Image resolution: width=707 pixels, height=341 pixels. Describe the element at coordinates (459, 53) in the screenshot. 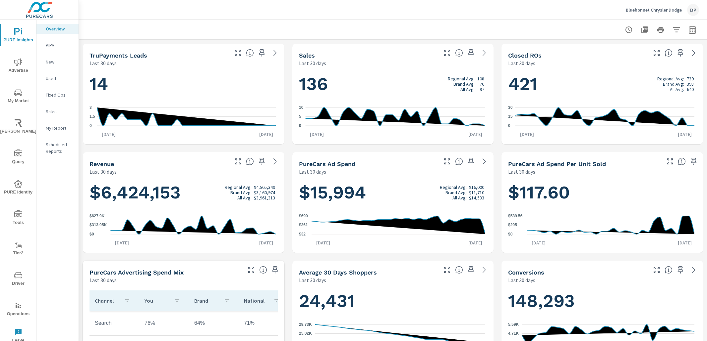

I see `span: Number of vehicles sold by the dealership over the selected date range. [Source: This data is sou...` at that location.